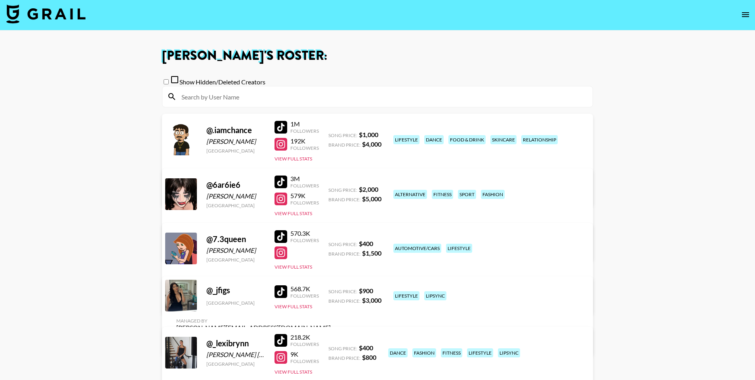  I want to click on button: open drawer, so click(745, 15).